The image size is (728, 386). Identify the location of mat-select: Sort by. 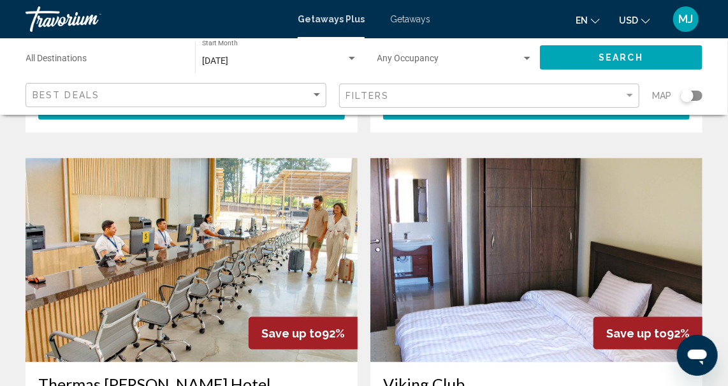
(177, 95).